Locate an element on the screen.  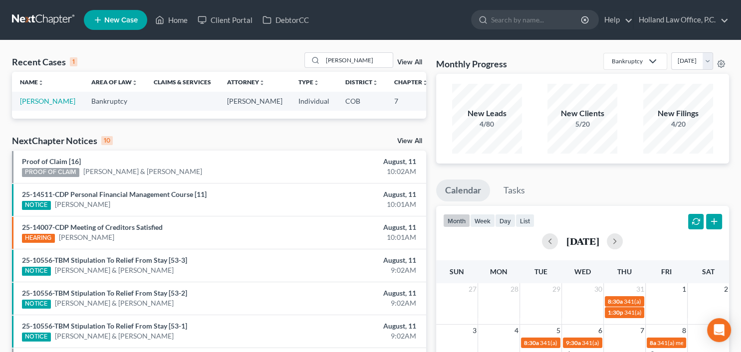
a: Proof of Claim [16] is located at coordinates (51, 161).